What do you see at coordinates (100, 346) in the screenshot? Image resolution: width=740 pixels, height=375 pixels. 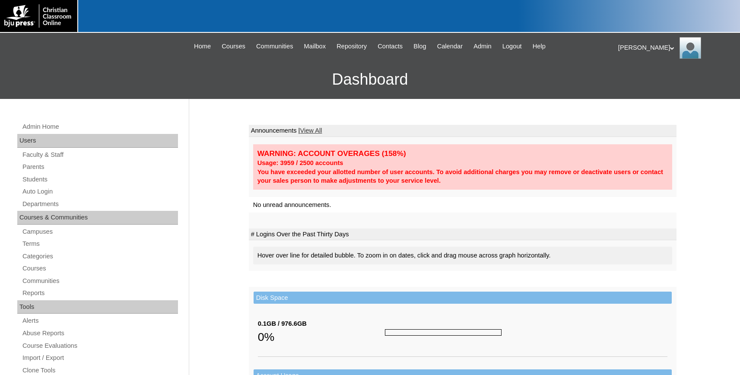 I see `a: Course Evaluations` at bounding box center [100, 346].